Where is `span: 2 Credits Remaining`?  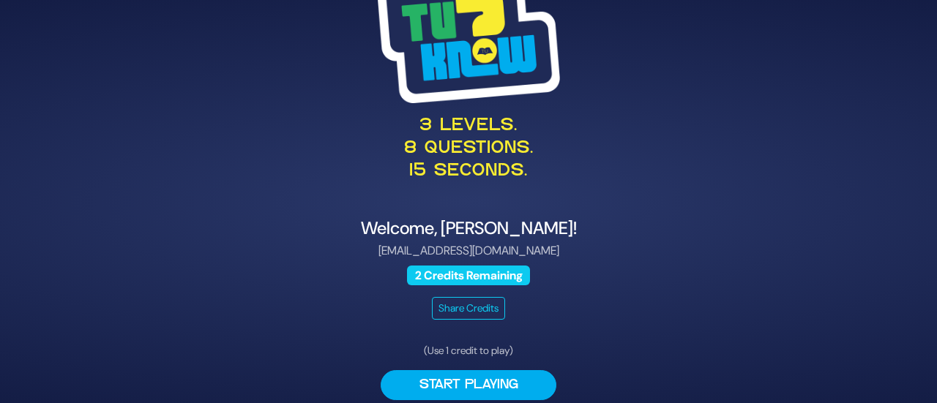 span: 2 Credits Remaining is located at coordinates (469, 275).